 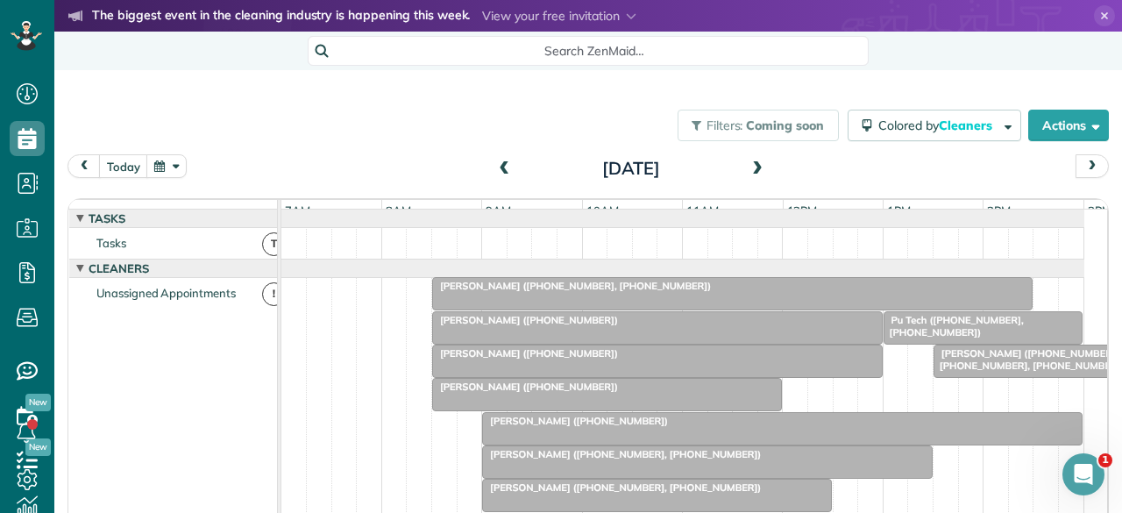 I want to click on span: T, so click(x=273, y=244).